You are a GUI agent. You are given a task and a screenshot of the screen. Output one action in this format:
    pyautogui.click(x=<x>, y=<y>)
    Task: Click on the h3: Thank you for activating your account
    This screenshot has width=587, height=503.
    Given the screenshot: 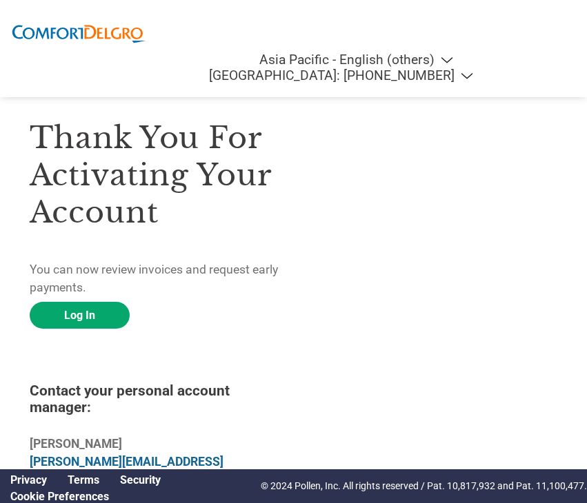 What is the action you would take?
    pyautogui.click(x=161, y=175)
    